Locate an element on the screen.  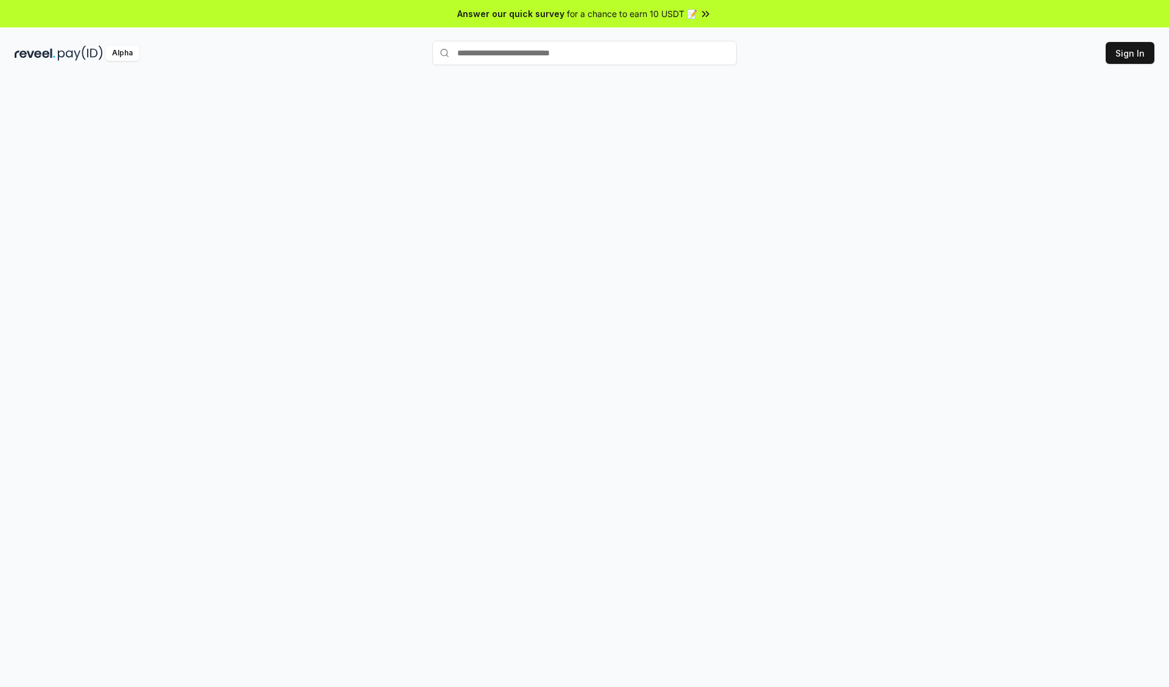
span: Answer our quick survey is located at coordinates (511, 13).